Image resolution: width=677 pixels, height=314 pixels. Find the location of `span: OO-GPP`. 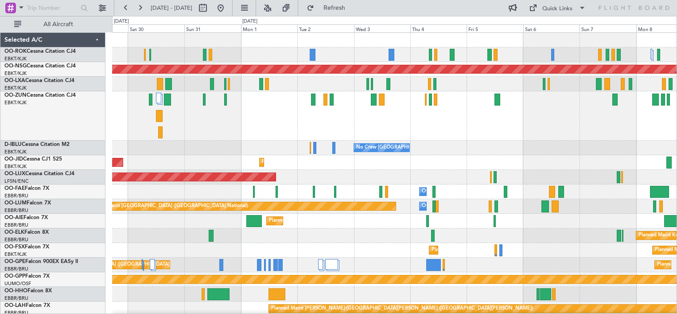

span: OO-GPP is located at coordinates (15, 276).